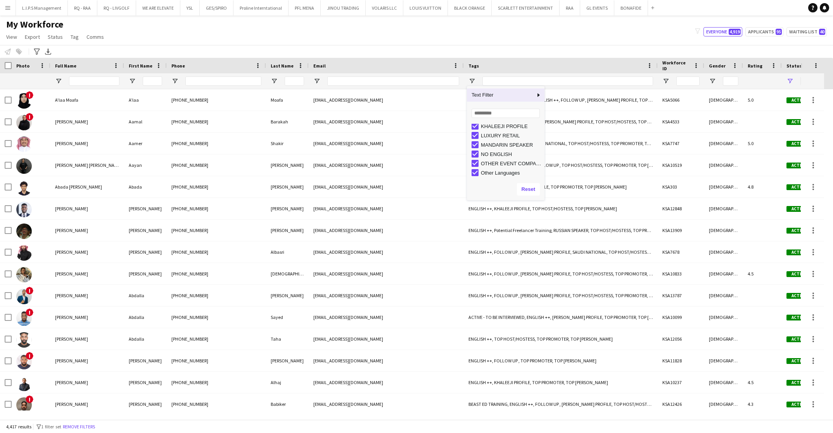 Image resolution: width=833 pixels, height=433 pixels. Describe the element at coordinates (24, 231) in the screenshot. I see `img: Abbas Ahmed` at that location.